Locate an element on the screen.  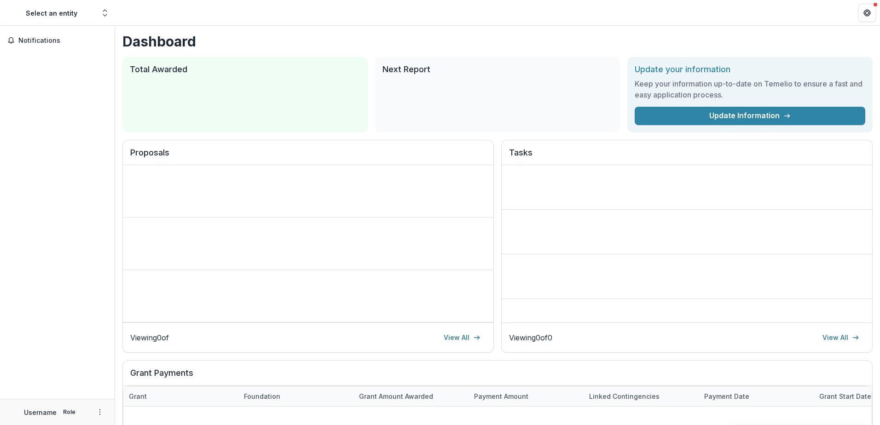
h2: Proposals is located at coordinates (308, 156).